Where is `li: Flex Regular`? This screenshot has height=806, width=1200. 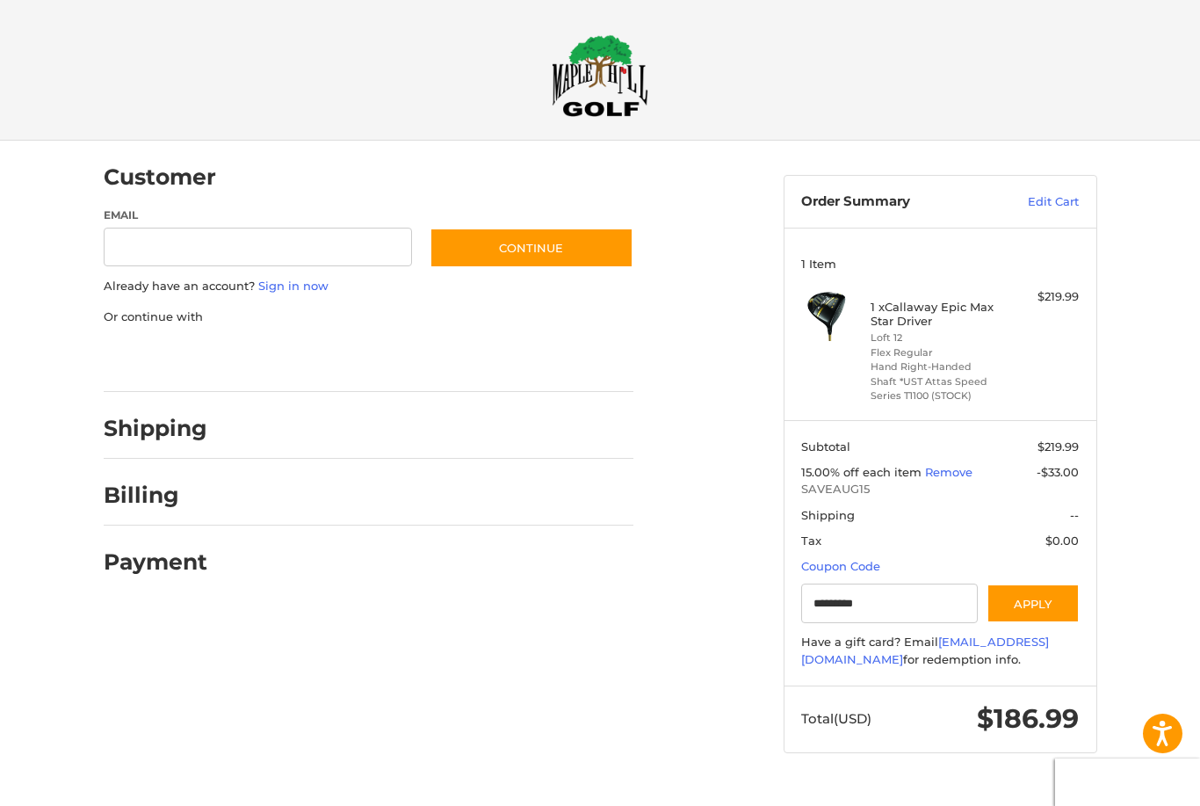 li: Flex Regular is located at coordinates (937, 352).